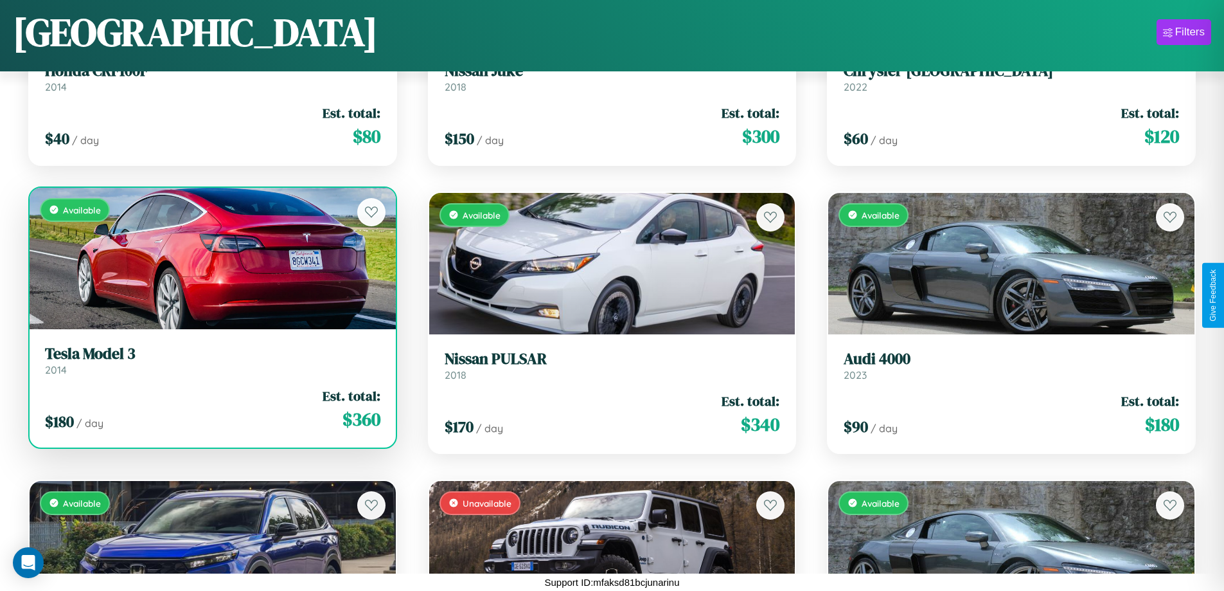 Image resolution: width=1224 pixels, height=591 pixels. I want to click on span: $ 60, so click(856, 138).